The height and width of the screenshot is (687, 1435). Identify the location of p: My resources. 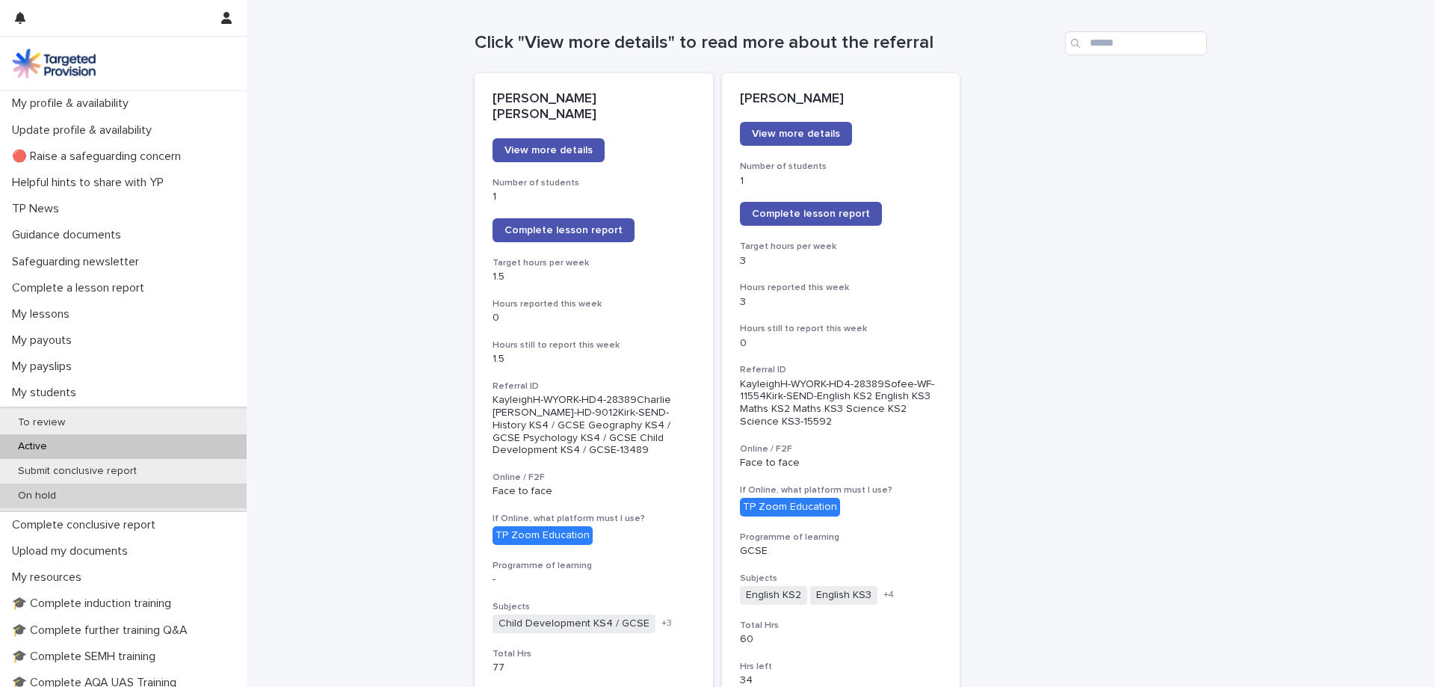
(49, 577).